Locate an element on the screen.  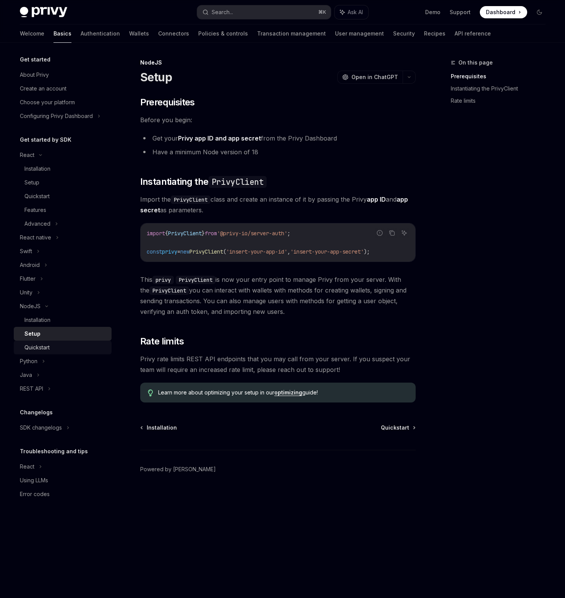
div: Error codes is located at coordinates (35, 494).